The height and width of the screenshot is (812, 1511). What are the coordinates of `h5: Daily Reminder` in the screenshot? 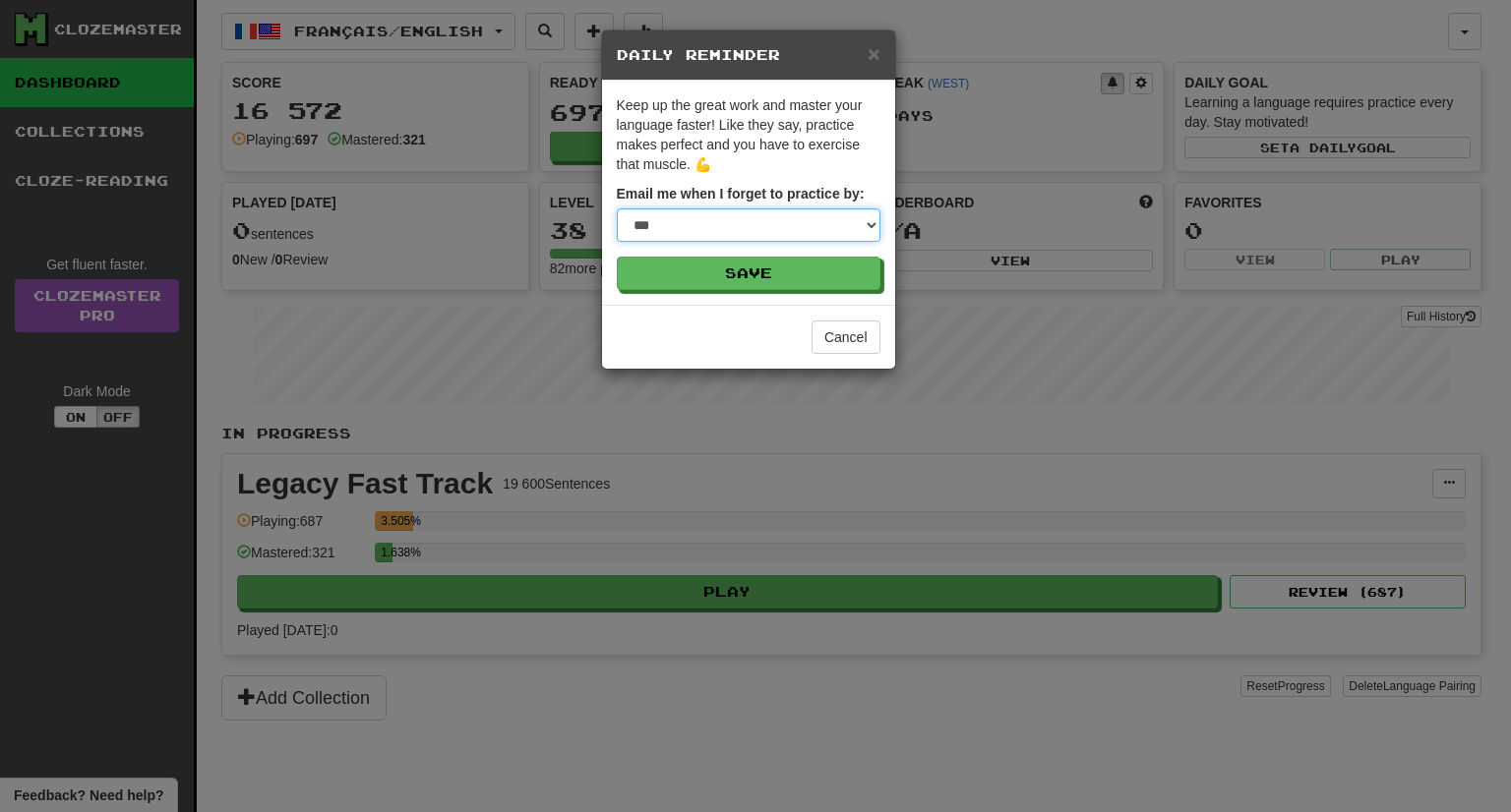 It's located at (749, 55).